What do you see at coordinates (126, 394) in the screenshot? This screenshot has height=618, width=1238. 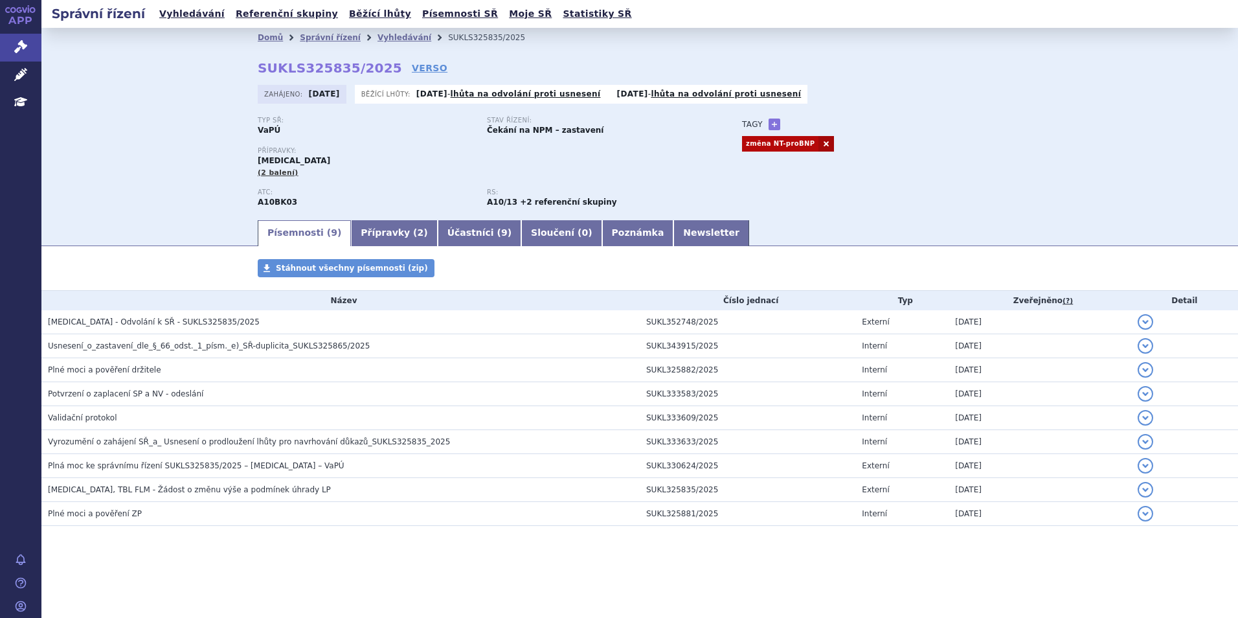 I see `span: Potvrzení o zaplacení SP a NV - odeslání` at bounding box center [126, 394].